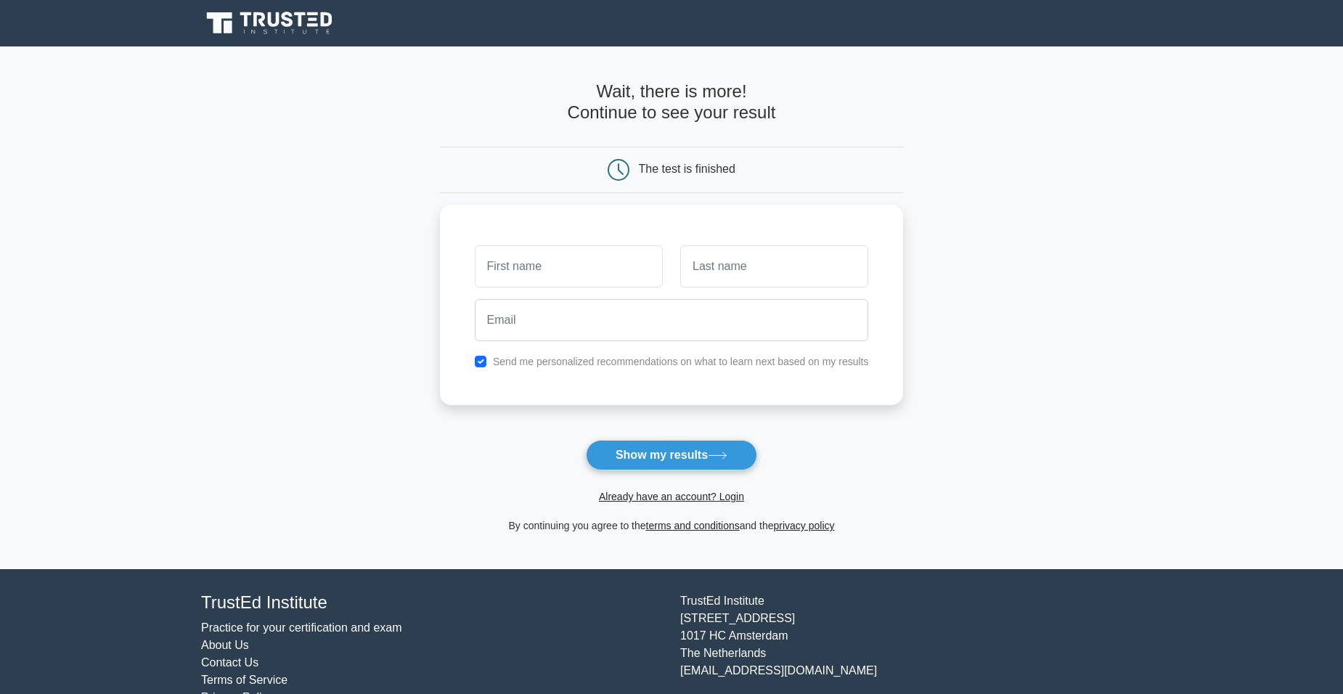 This screenshot has width=1343, height=694. Describe the element at coordinates (693, 526) in the screenshot. I see `a: terms and conditions` at that location.